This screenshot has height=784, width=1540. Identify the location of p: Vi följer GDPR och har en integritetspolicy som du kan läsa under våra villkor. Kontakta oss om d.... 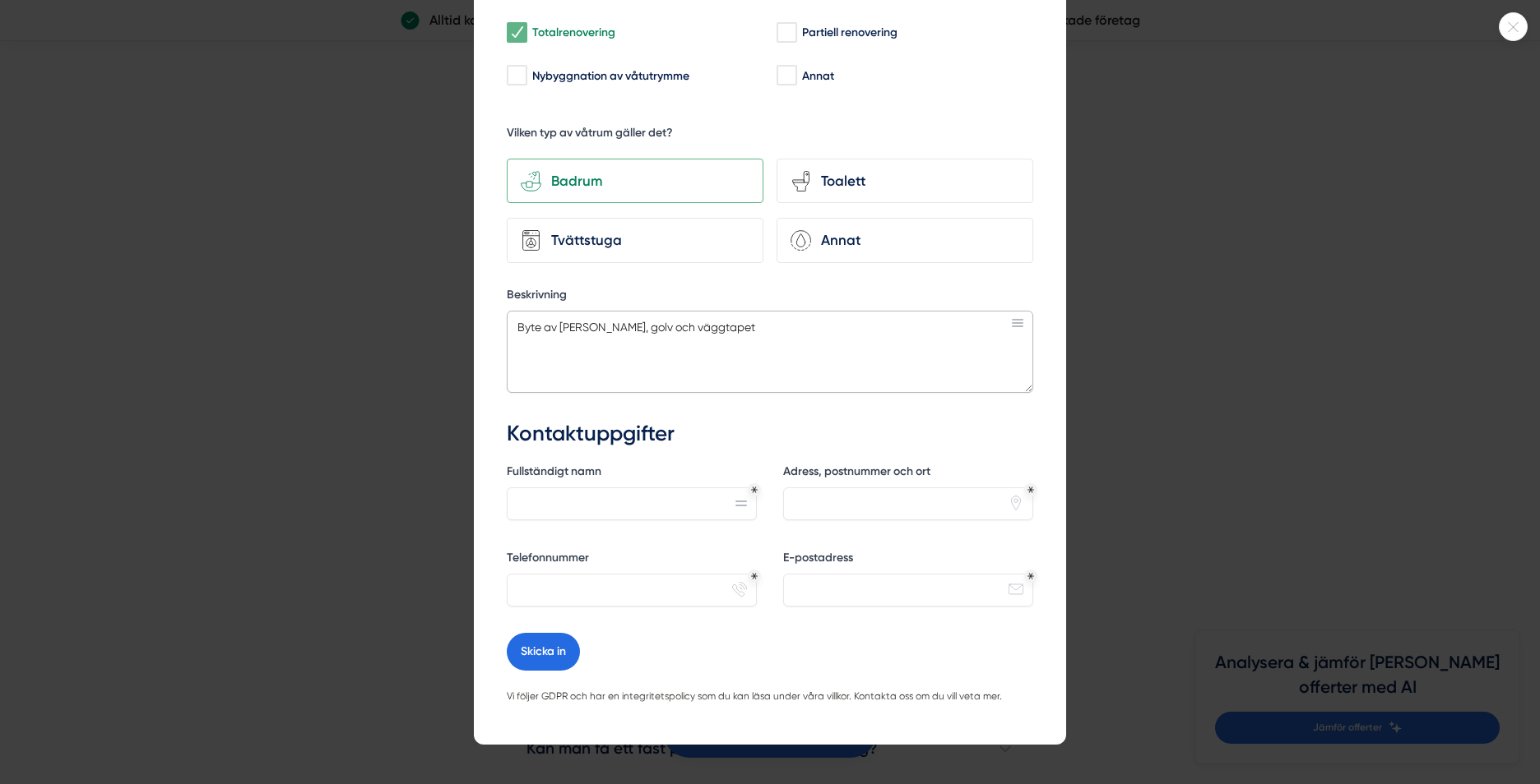
(770, 697).